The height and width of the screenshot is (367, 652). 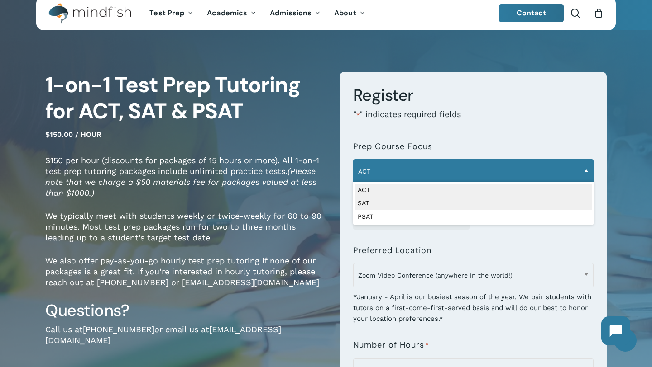 I want to click on div: *January - April is our busiest season of the year. We pair students with tutors on a first-come-..., so click(x=473, y=305).